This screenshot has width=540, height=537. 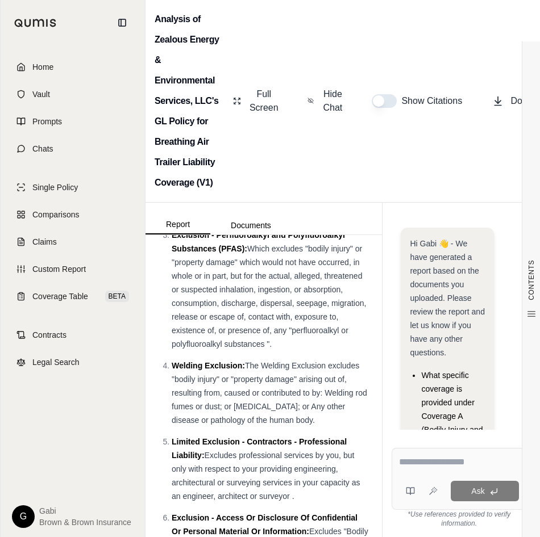 What do you see at coordinates (189, 101) in the screenshot?
I see `h2: Analysis of Zealous Energy & Environmental Services, LLC's GL Policy for Breathing Air Trailer Li...` at bounding box center [189, 101].